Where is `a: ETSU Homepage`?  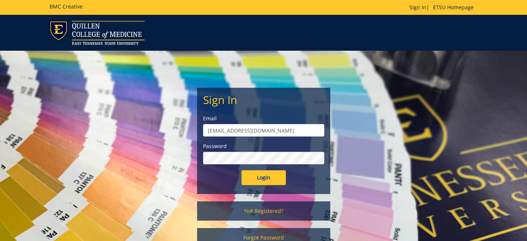 a: ETSU Homepage is located at coordinates (454, 7).